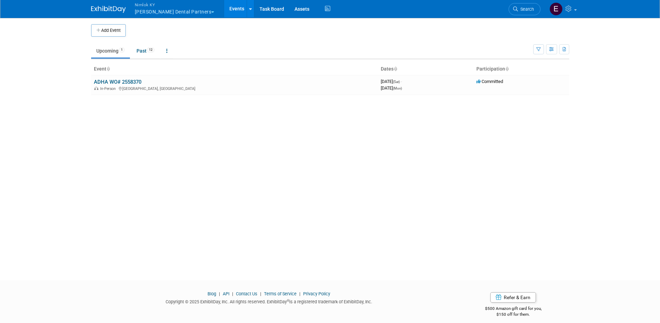 The image size is (660, 323). What do you see at coordinates (397, 88) in the screenshot?
I see `span: (Mon)` at bounding box center [397, 88].